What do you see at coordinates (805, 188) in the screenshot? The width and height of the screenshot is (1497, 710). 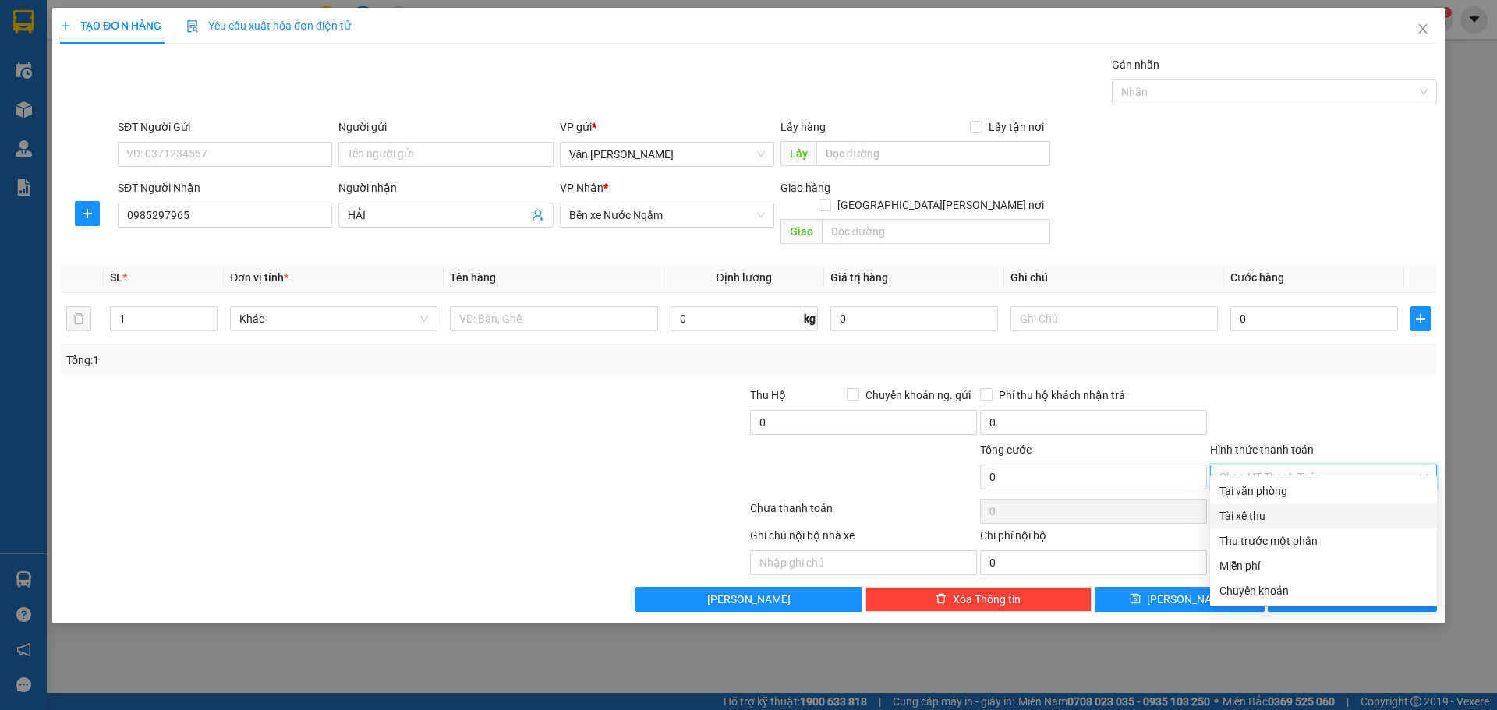 I see `span: Giao hàng` at bounding box center [805, 188].